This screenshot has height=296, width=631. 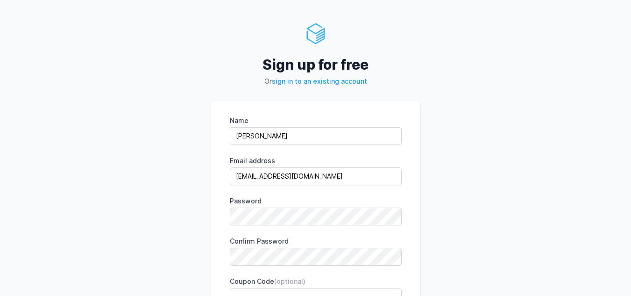 I want to click on label: Confirm Password, so click(x=316, y=241).